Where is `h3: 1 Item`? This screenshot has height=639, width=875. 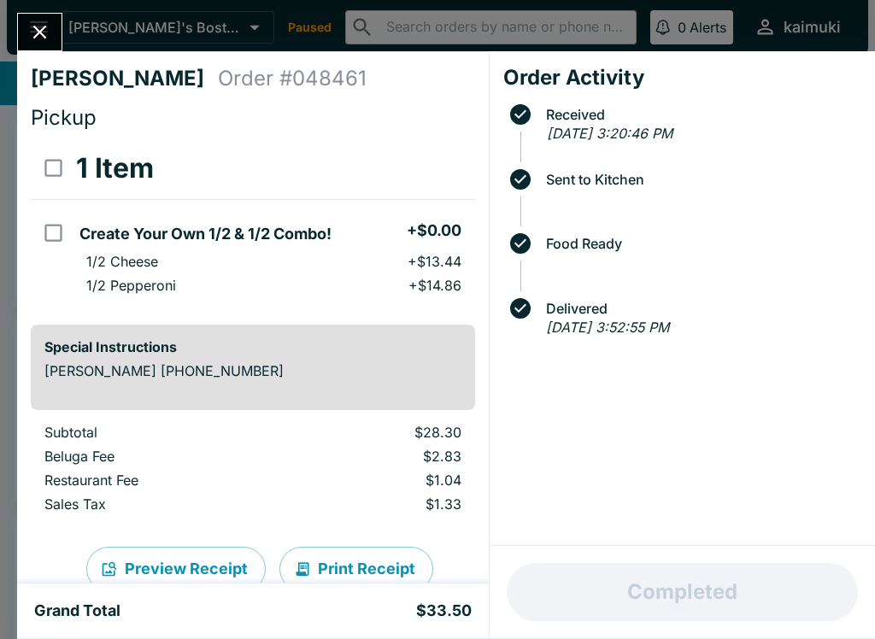
h3: 1 Item is located at coordinates (114, 168).